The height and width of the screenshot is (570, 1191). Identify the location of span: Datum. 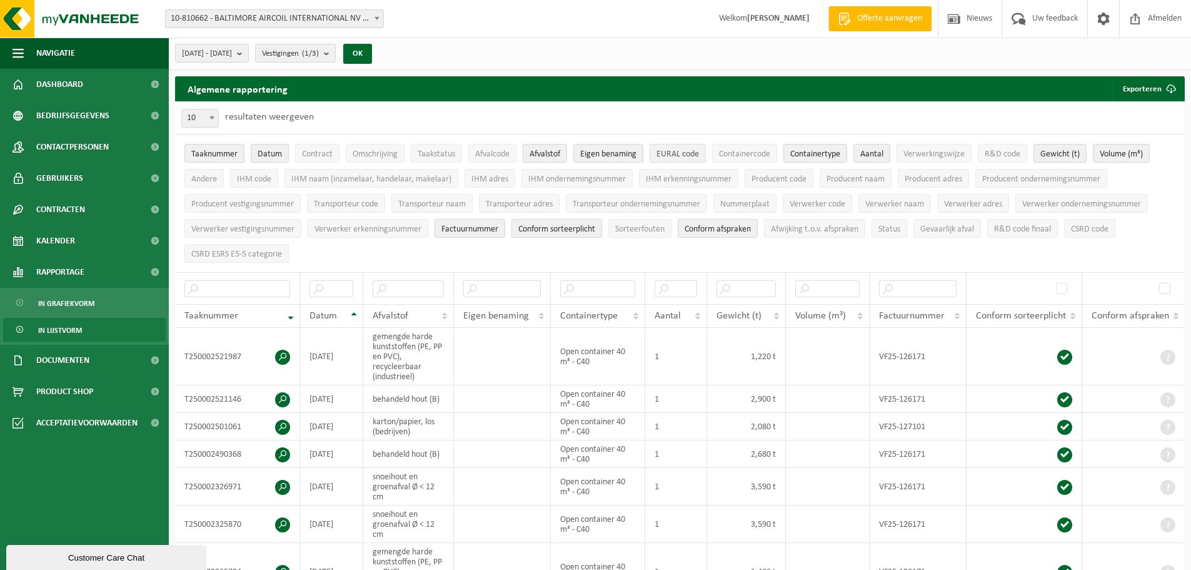
(269, 154).